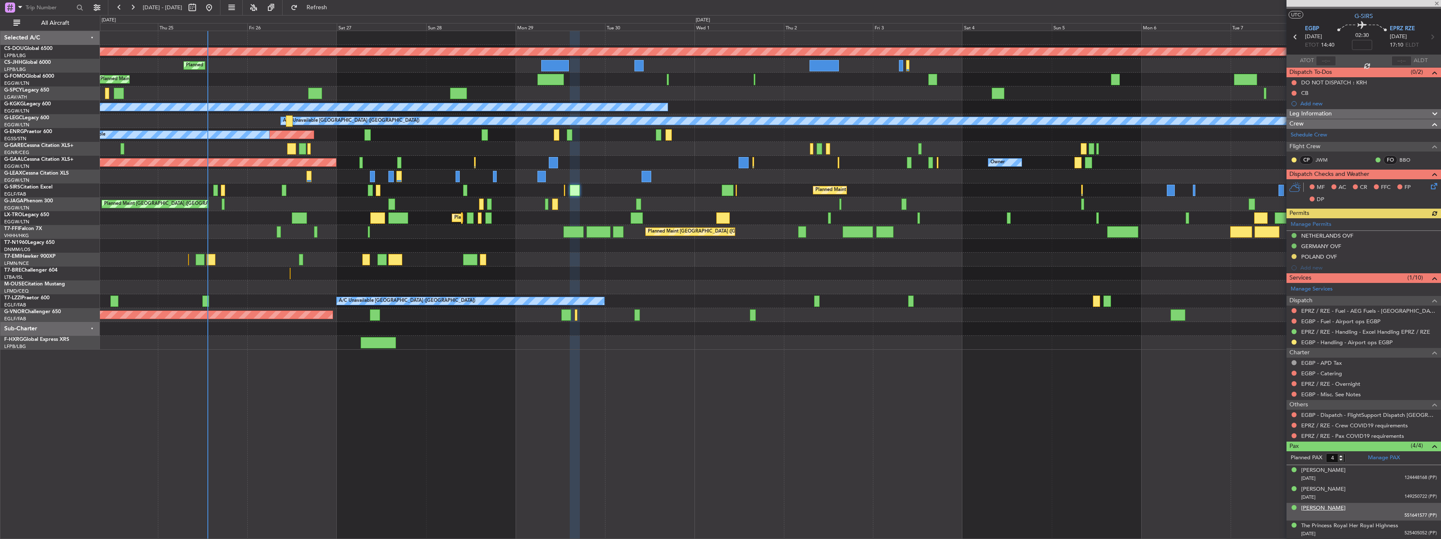 The height and width of the screenshot is (539, 1441). What do you see at coordinates (30, 257) in the screenshot?
I see `a: T7-EMIHawker 900XP` at bounding box center [30, 257].